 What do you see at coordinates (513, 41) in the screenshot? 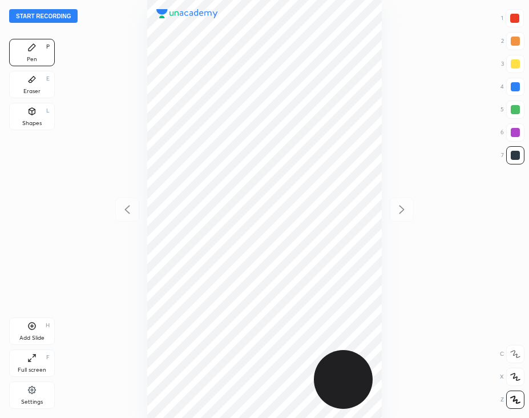
I see `div: 2` at bounding box center [513, 41].